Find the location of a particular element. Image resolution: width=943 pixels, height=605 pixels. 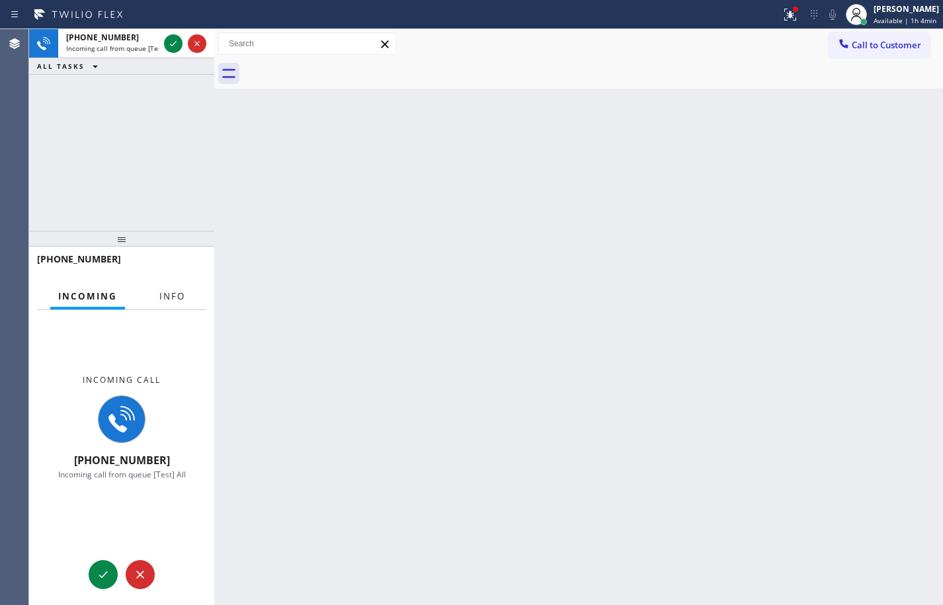

span: Info is located at coordinates (172, 296).